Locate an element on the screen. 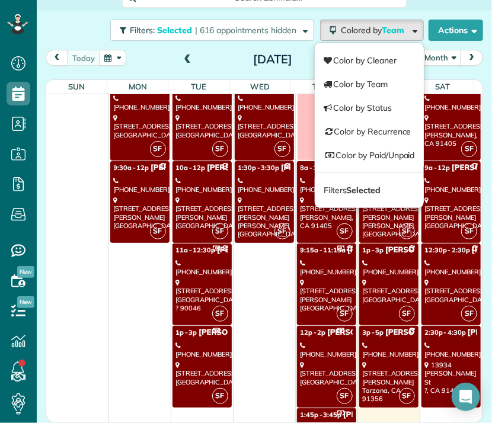  span: 8a - 10a is located at coordinates (313, 168).